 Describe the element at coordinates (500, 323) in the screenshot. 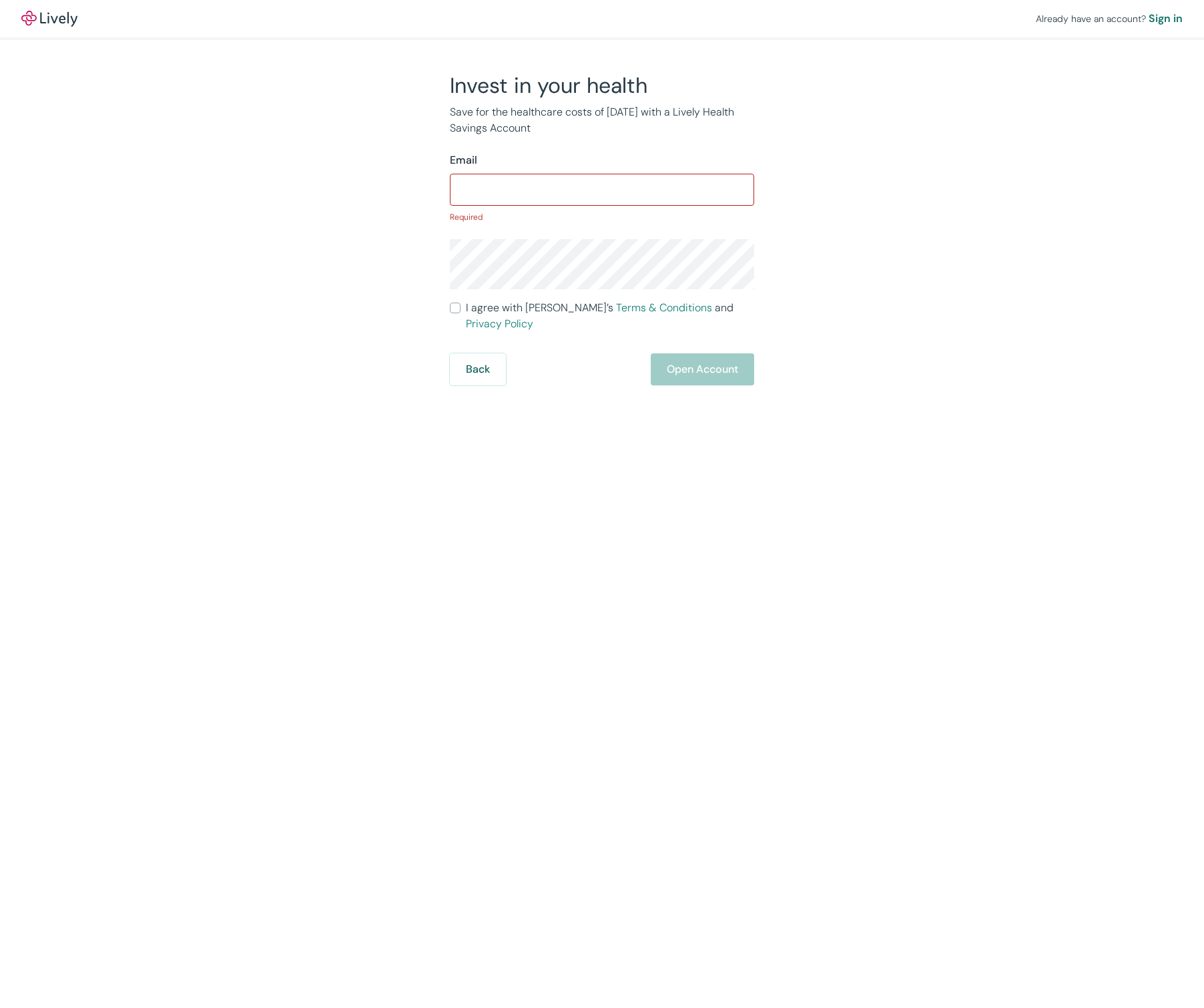

I see `a: Privacy Policy` at that location.